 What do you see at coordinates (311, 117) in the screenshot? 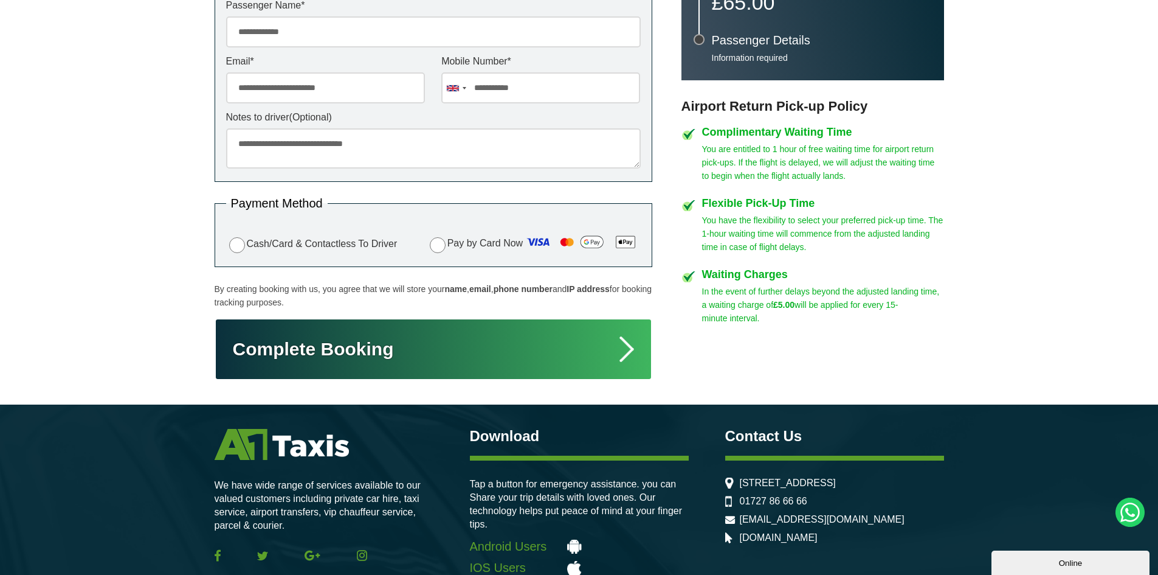
I see `span: (Optional)` at bounding box center [311, 117].